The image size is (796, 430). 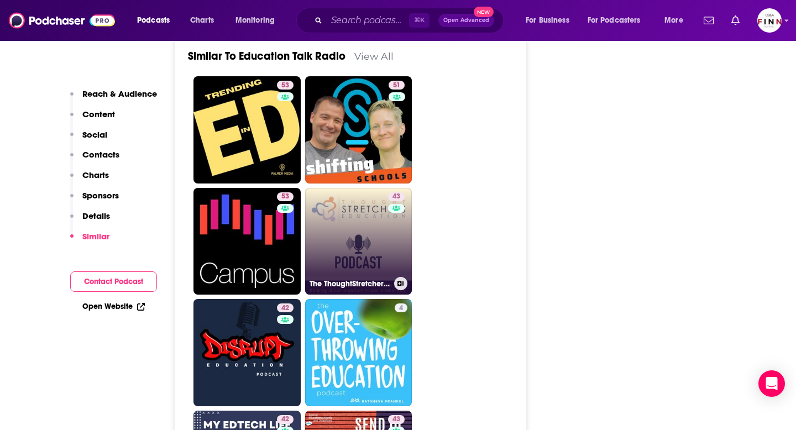 What do you see at coordinates (266, 56) in the screenshot?
I see `a: Similar To Education Talk Radio` at bounding box center [266, 56].